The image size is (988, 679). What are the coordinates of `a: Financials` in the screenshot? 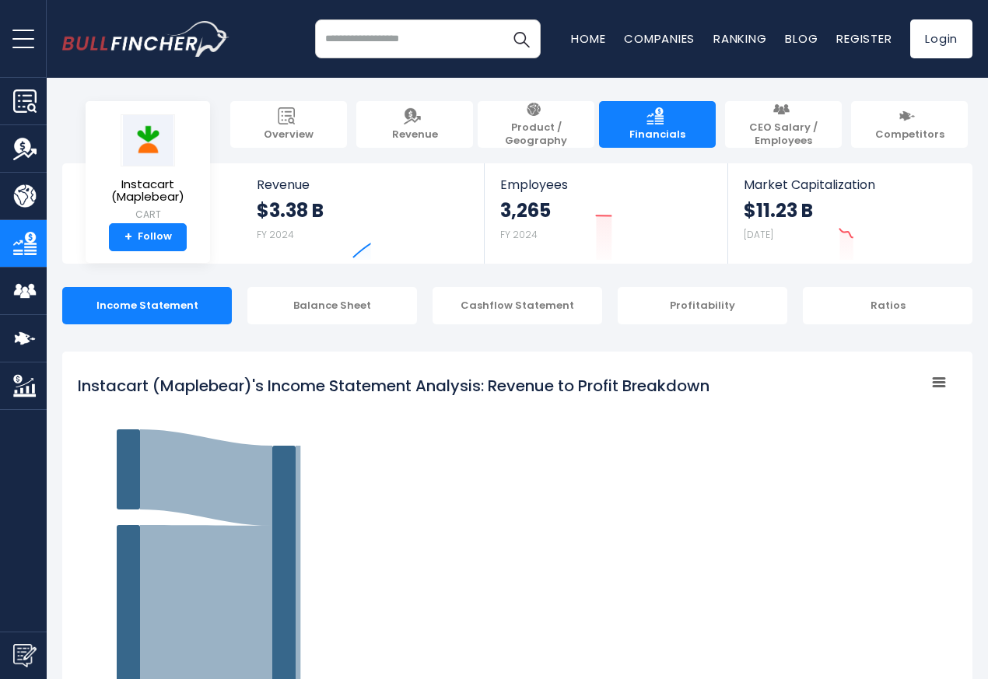 It's located at (657, 124).